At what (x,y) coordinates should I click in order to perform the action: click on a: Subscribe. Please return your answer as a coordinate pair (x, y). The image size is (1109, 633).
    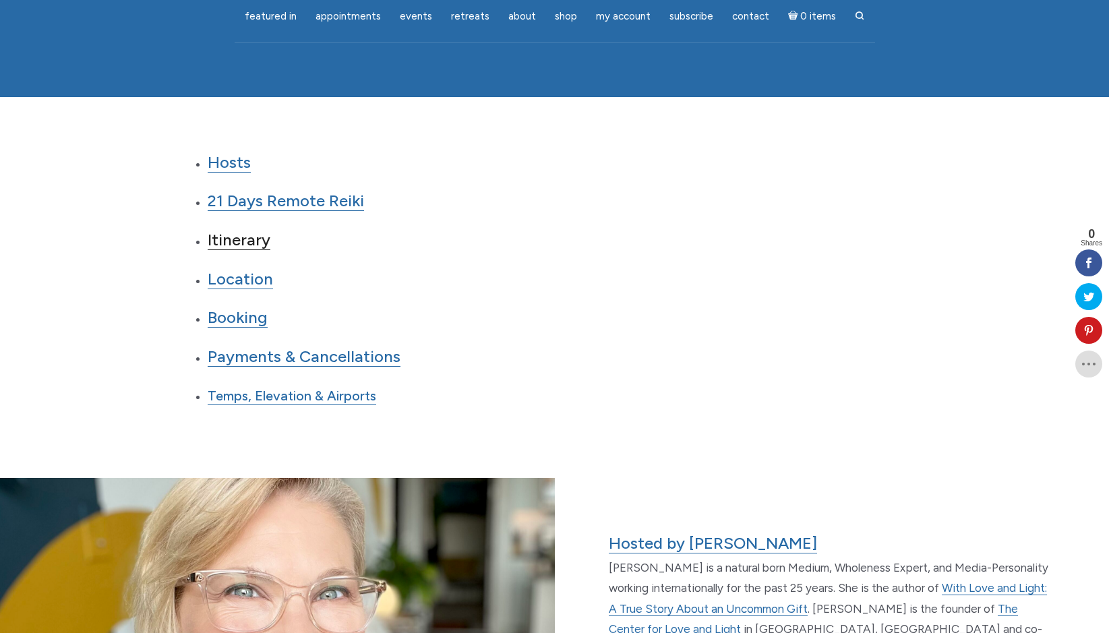
    Looking at the image, I should click on (691, 16).